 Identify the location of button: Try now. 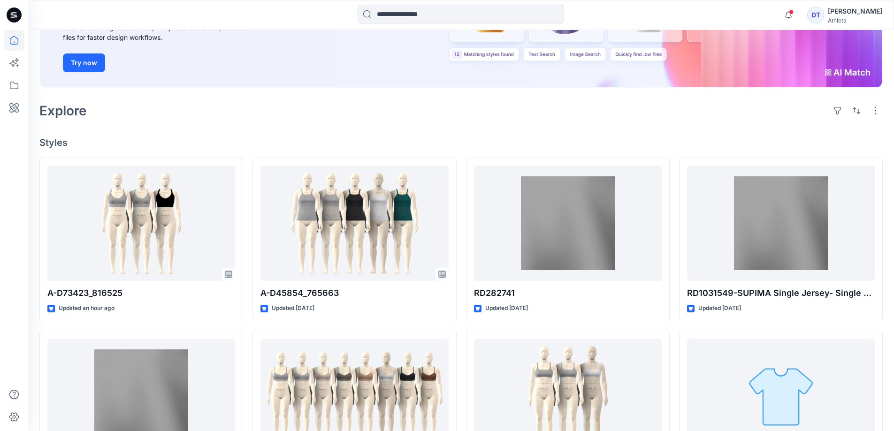
(84, 63).